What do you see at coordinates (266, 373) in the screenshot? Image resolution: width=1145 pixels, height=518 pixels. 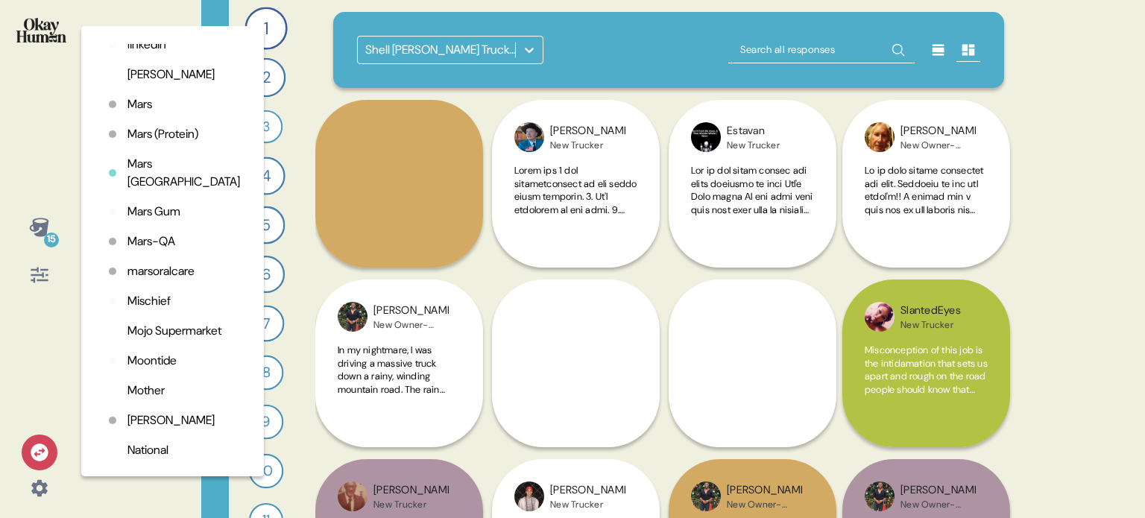 I see `div: 8` at bounding box center [266, 373].